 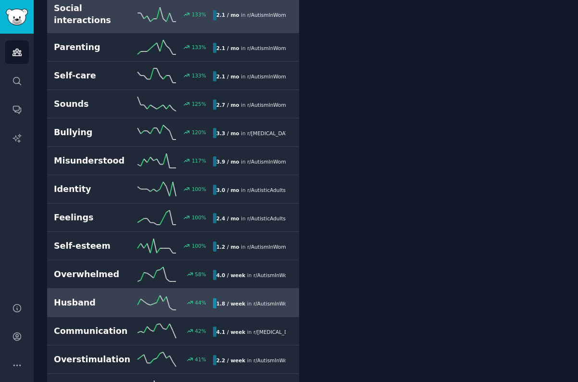 What do you see at coordinates (228, 133) in the screenshot?
I see `b: 3.3 / mo` at bounding box center [228, 133].